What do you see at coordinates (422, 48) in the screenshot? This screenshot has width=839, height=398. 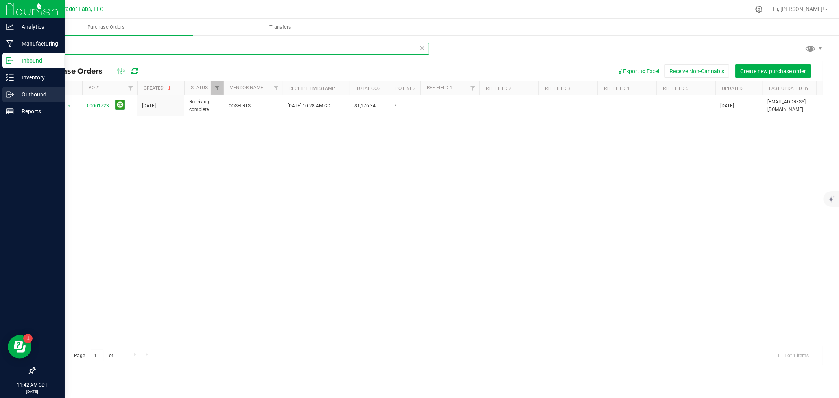 I see `span: Clear` at bounding box center [422, 48].